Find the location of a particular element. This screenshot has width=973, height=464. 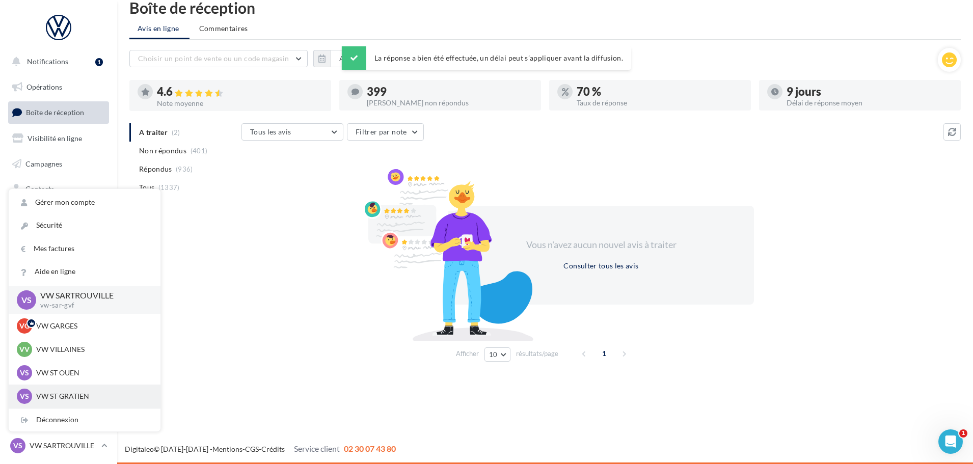

span: Service client is located at coordinates (317, 448).